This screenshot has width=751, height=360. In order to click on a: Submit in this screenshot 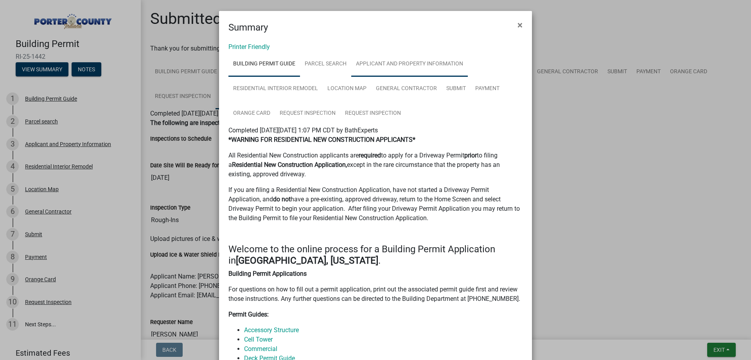, I will do `click(456, 89)`.